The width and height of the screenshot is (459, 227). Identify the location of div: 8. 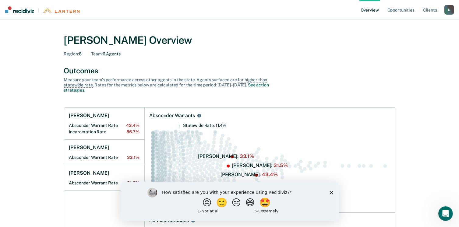
(73, 54).